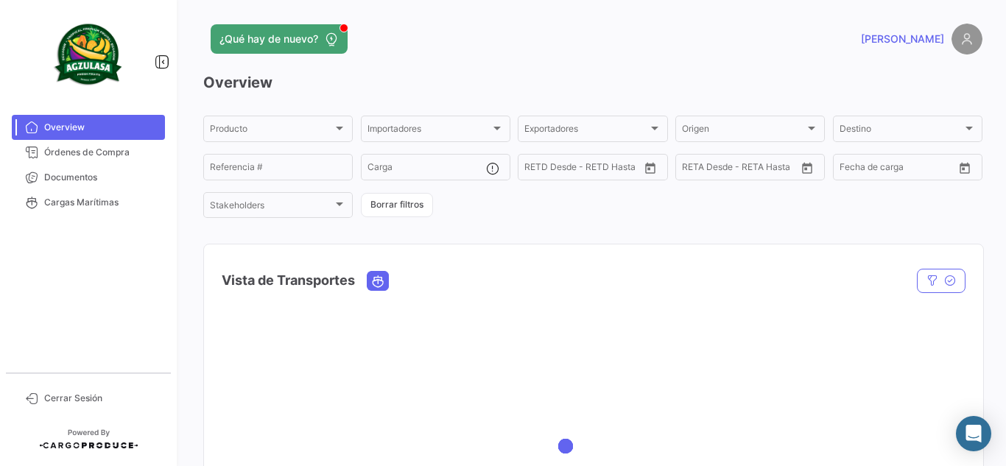 The height and width of the screenshot is (466, 1006). Describe the element at coordinates (966, 39) in the screenshot. I see `img: placeholder-user.png` at that location.